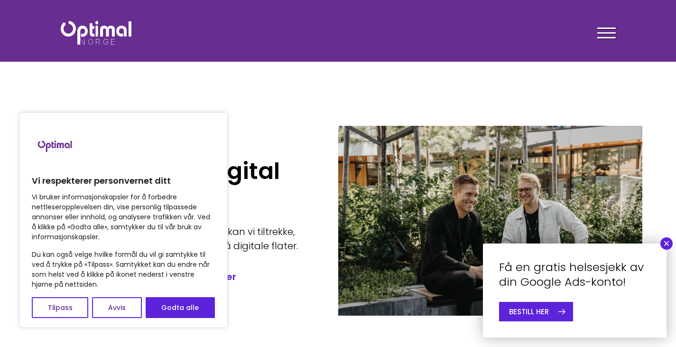 The width and height of the screenshot is (676, 347). What do you see at coordinates (123, 181) in the screenshot?
I see `p: Vi respekterer personvernet ditt` at bounding box center [123, 181].